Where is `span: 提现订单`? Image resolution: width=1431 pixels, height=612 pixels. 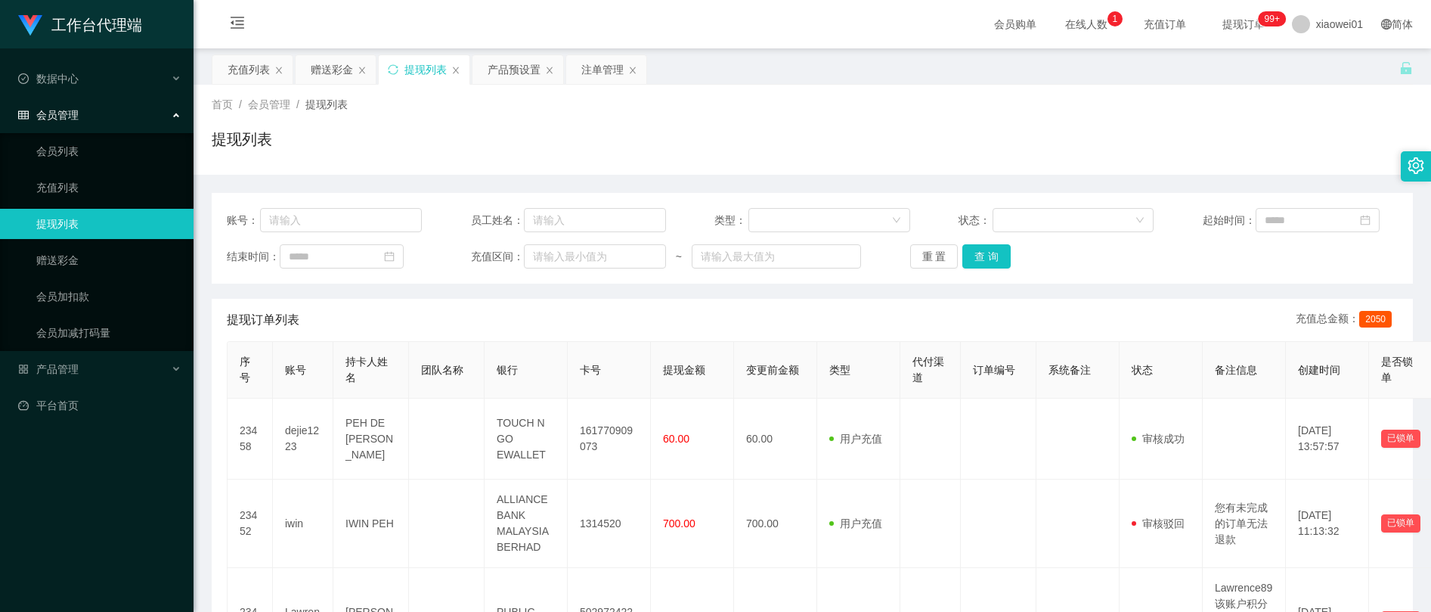 span: 提现订单 is located at coordinates (1244, 24).